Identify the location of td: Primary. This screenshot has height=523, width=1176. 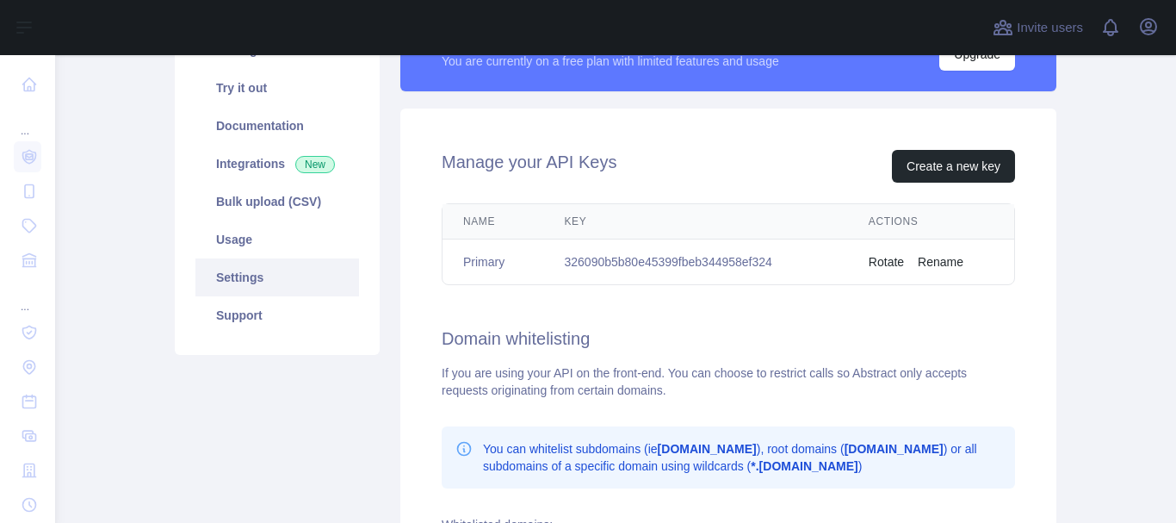
(493, 262).